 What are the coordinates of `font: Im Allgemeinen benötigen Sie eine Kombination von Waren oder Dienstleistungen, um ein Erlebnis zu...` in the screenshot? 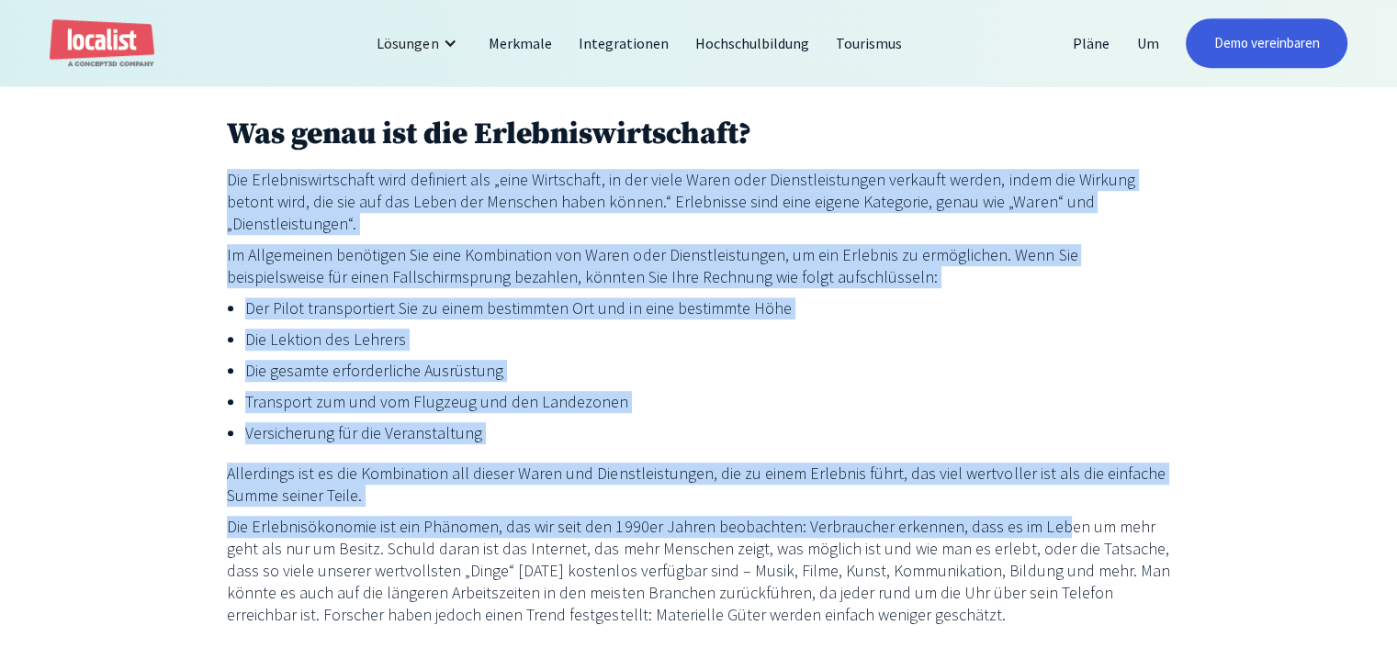 It's located at (652, 265).